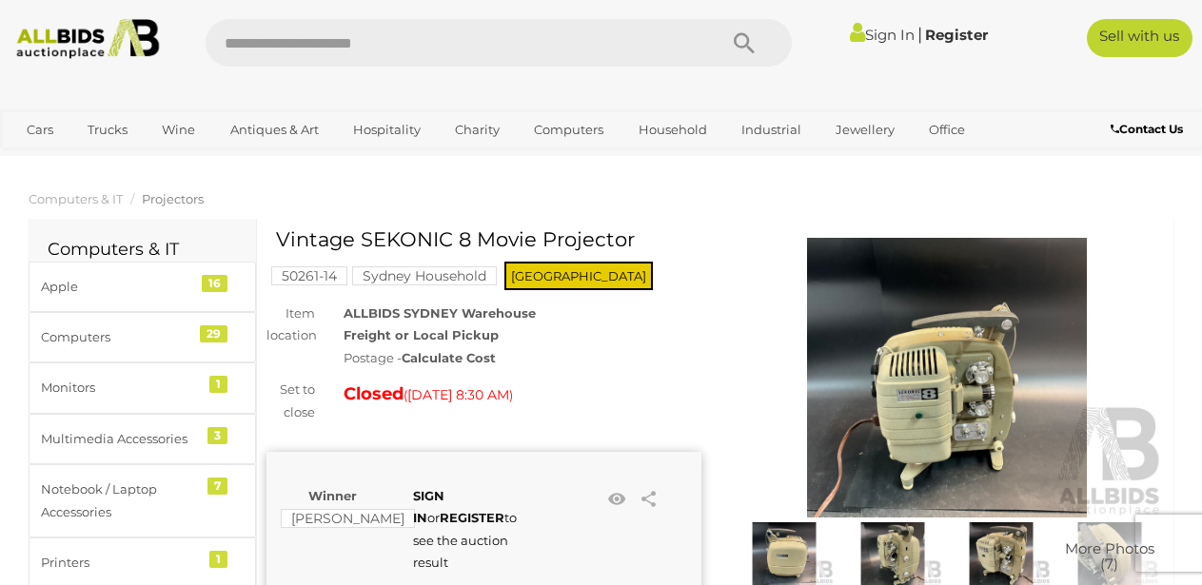 The width and height of the screenshot is (1202, 585). I want to click on strong: REGISTER, so click(472, 518).